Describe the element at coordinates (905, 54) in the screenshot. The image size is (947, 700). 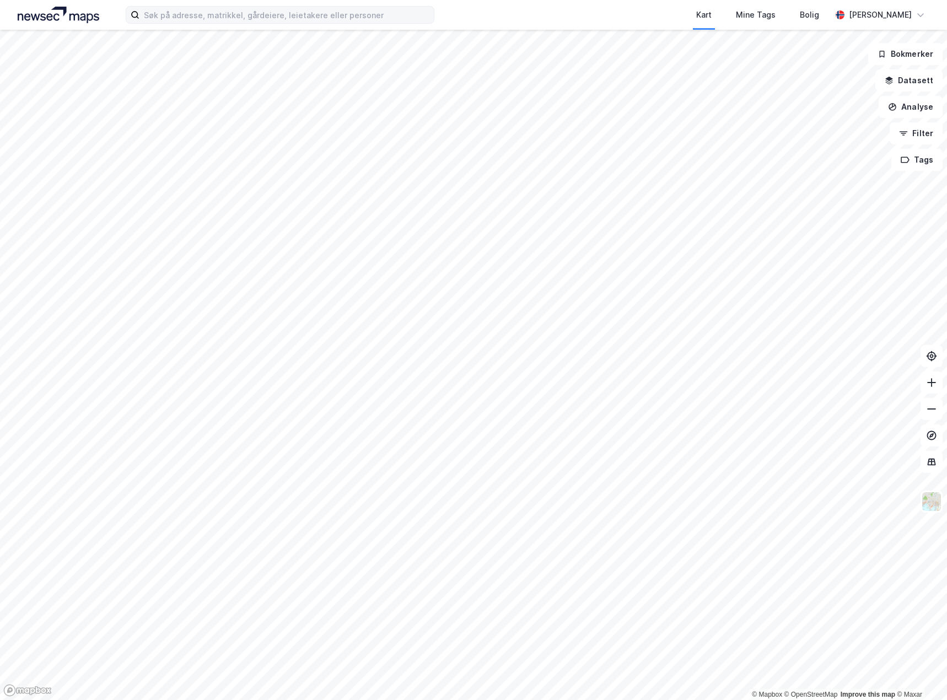
I see `button: Bokmerker` at that location.